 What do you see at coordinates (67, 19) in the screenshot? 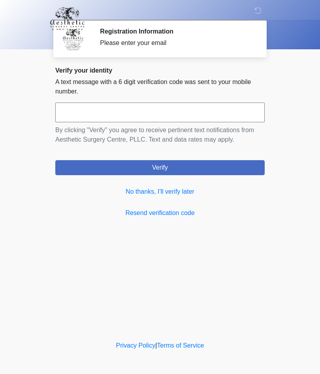
I see `img: Aesthetic Surgery Centre, PLLC Logo` at bounding box center [67, 19].